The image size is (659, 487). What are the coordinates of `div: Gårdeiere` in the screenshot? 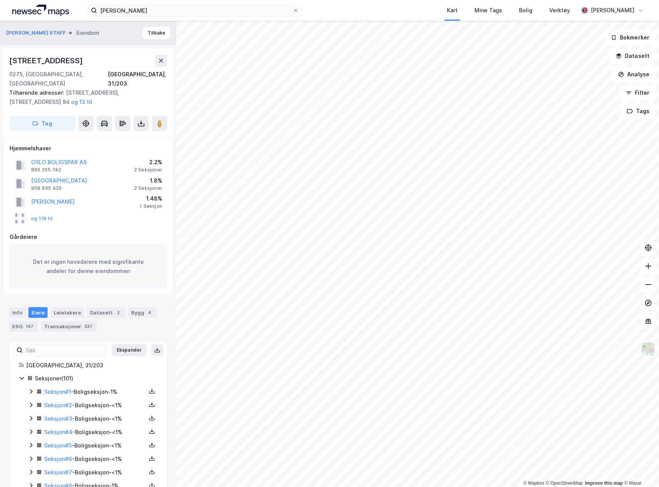 It's located at (88, 237).